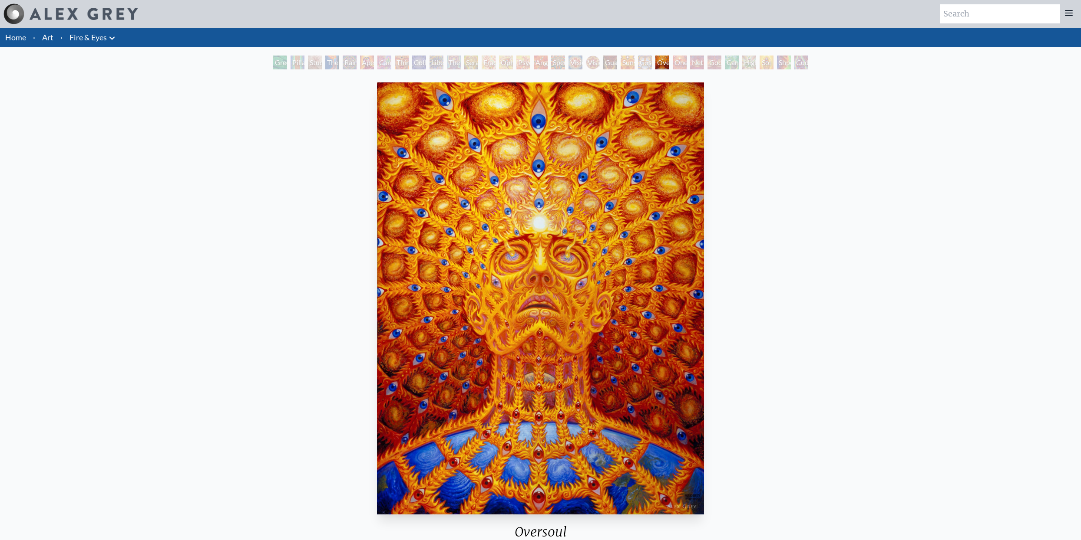  I want to click on div: Sunyata, so click(627, 63).